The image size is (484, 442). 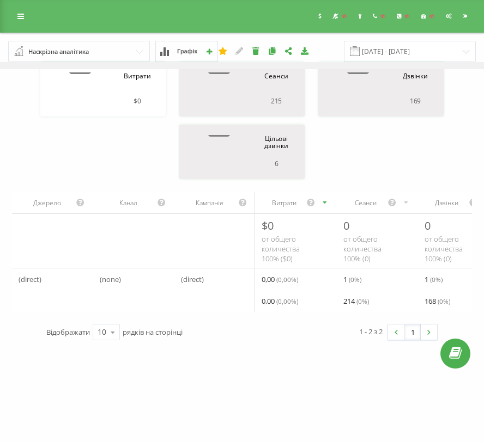 I want to click on span: 6, so click(x=276, y=163).